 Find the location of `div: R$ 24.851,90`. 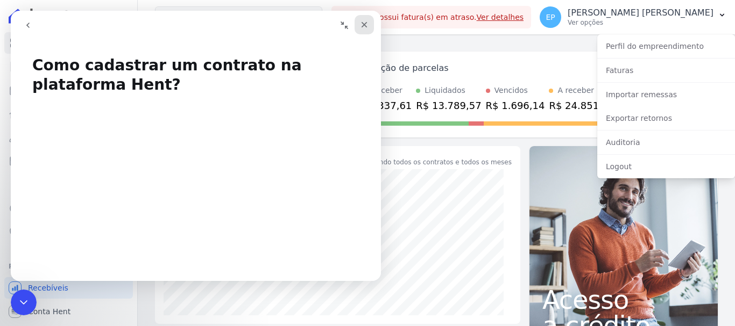

div: R$ 24.851,90 is located at coordinates (581, 105).